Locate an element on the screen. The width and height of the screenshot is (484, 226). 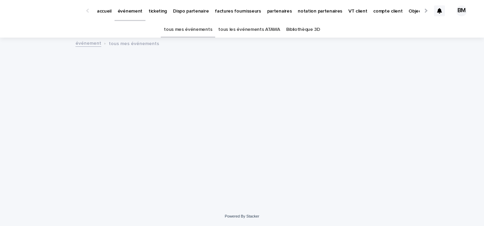
a: tous les événements ATAWA is located at coordinates (249, 30).